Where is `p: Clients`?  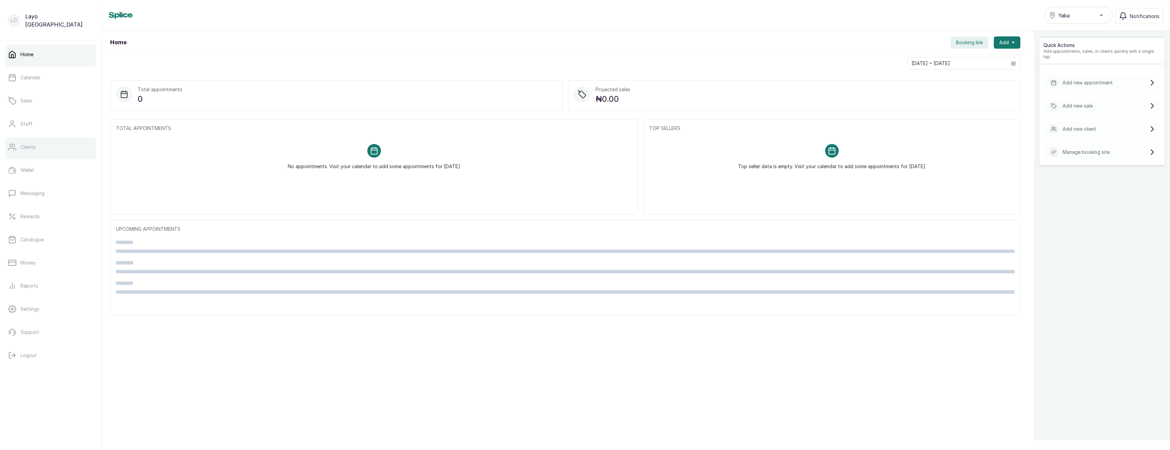
p: Clients is located at coordinates (28, 147).